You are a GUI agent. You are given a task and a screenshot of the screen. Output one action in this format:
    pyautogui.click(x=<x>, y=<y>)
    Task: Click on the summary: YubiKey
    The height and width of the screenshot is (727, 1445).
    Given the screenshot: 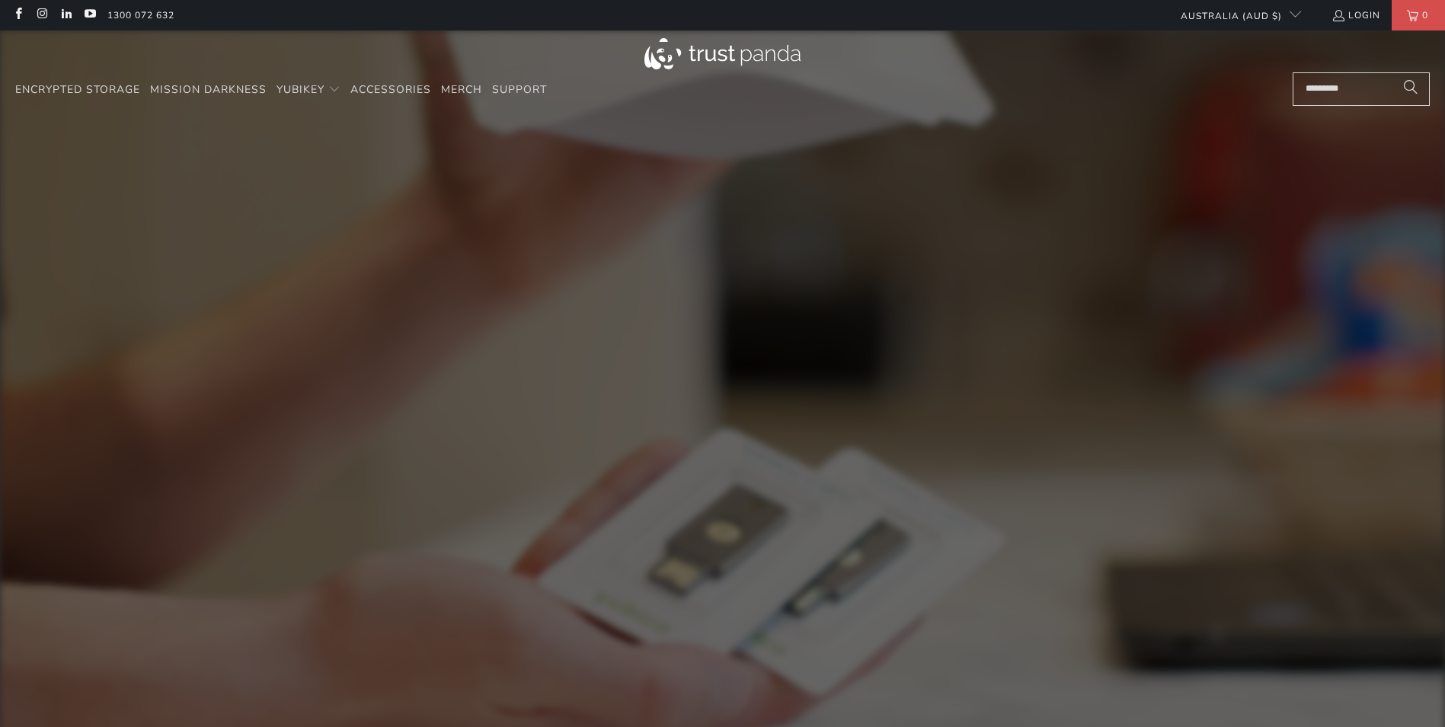 What is the action you would take?
    pyautogui.click(x=308, y=90)
    